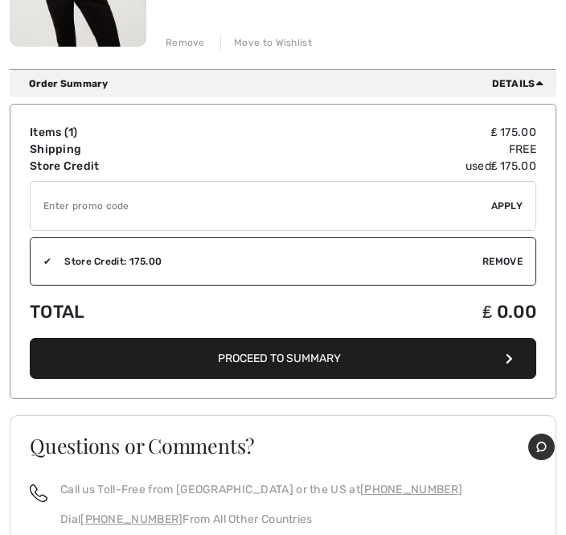  I want to click on span: Details, so click(521, 84).